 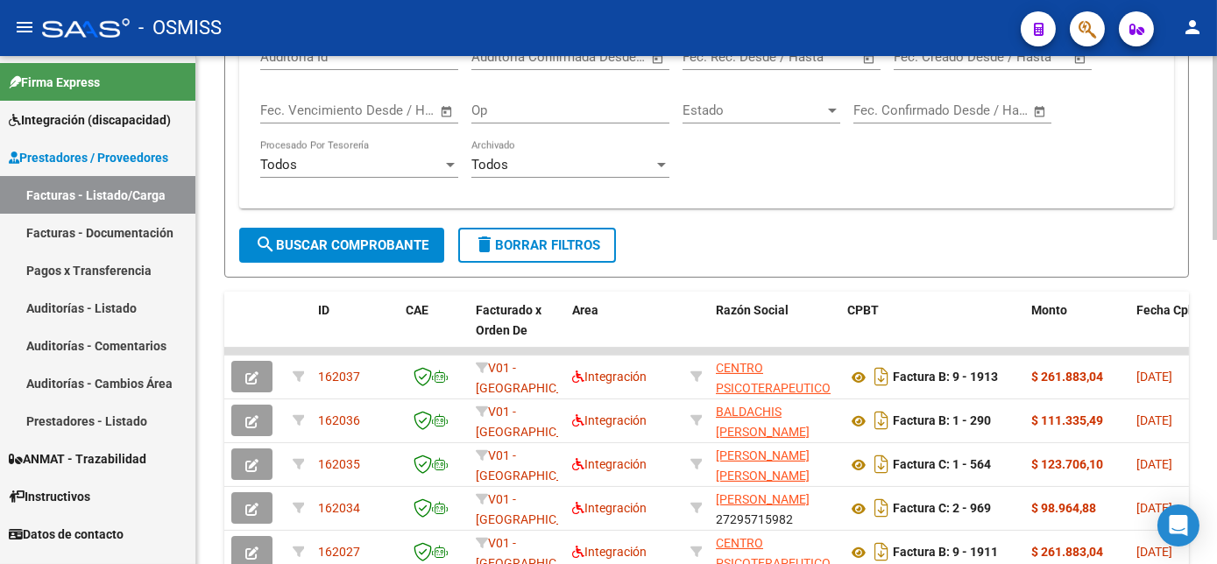 I want to click on strong: Factura C: 1 - 564, so click(x=942, y=465).